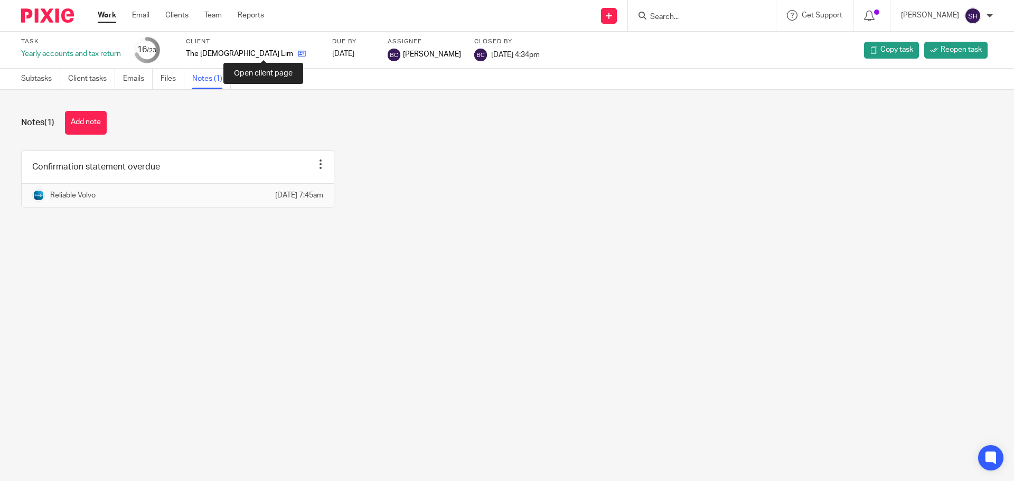 The image size is (1014, 481). I want to click on a: Notes (1), so click(211, 79).